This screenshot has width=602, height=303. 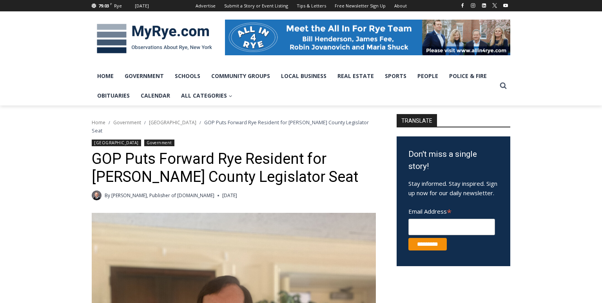 I want to click on strong: TRANSLATE, so click(x=417, y=120).